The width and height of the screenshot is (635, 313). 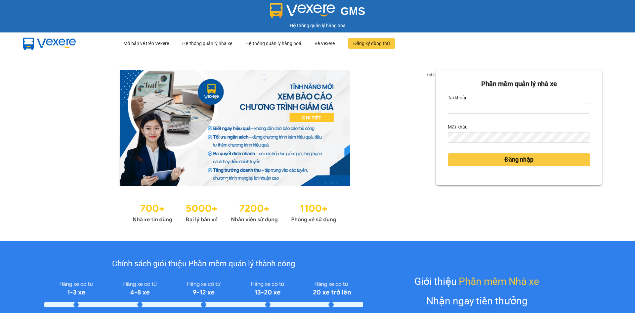 I want to click on li: slide item 1, so click(x=227, y=179).